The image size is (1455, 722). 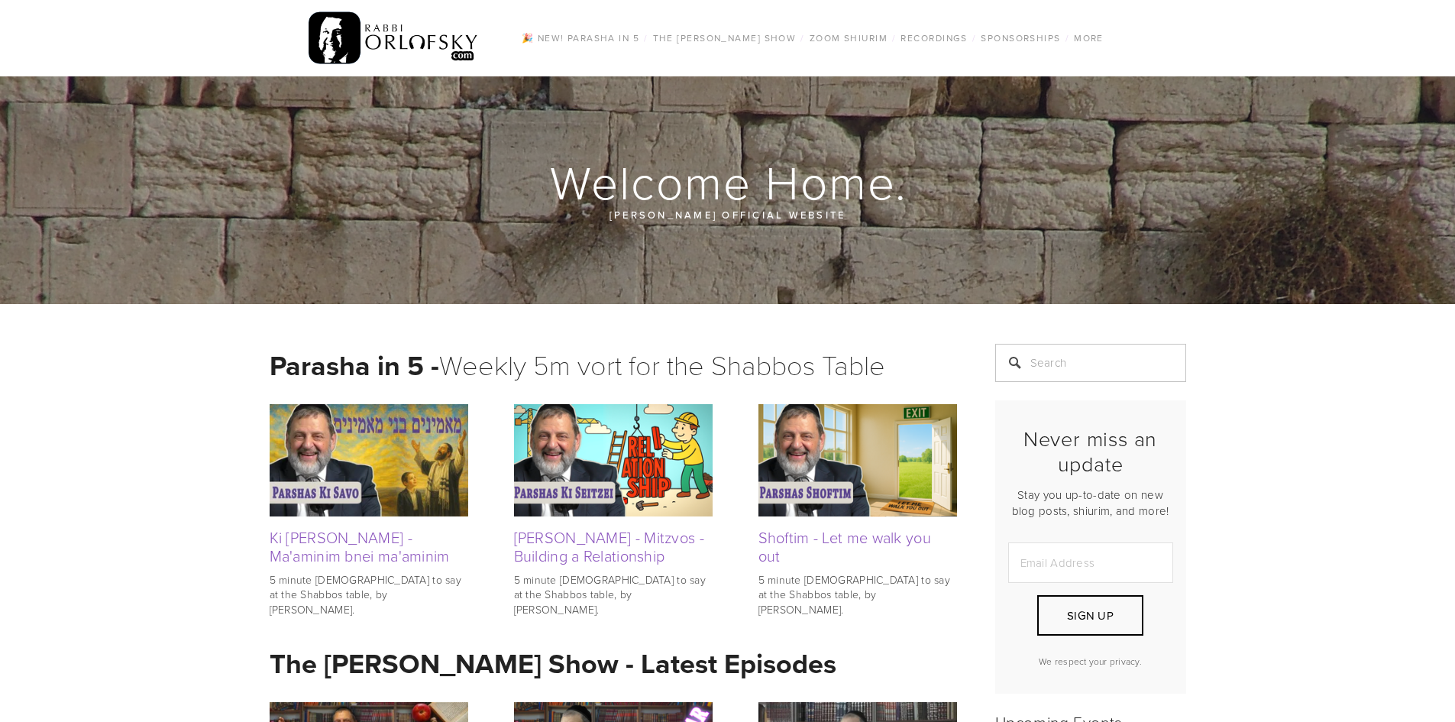 What do you see at coordinates (1090, 451) in the screenshot?
I see `h2: Never miss an update` at bounding box center [1090, 451].